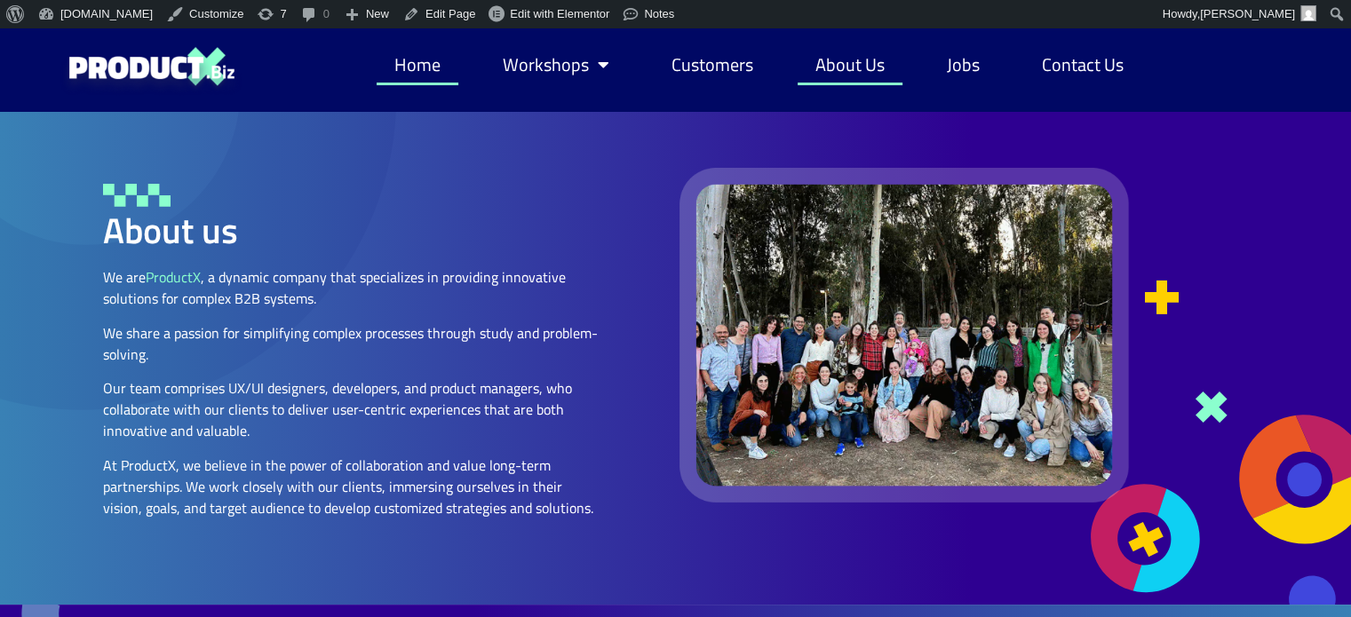 The width and height of the screenshot is (1351, 617). What do you see at coordinates (352, 344) in the screenshot?
I see `p: We share a passion for simplifying complex processes through study and problem-solving.` at bounding box center [352, 344].